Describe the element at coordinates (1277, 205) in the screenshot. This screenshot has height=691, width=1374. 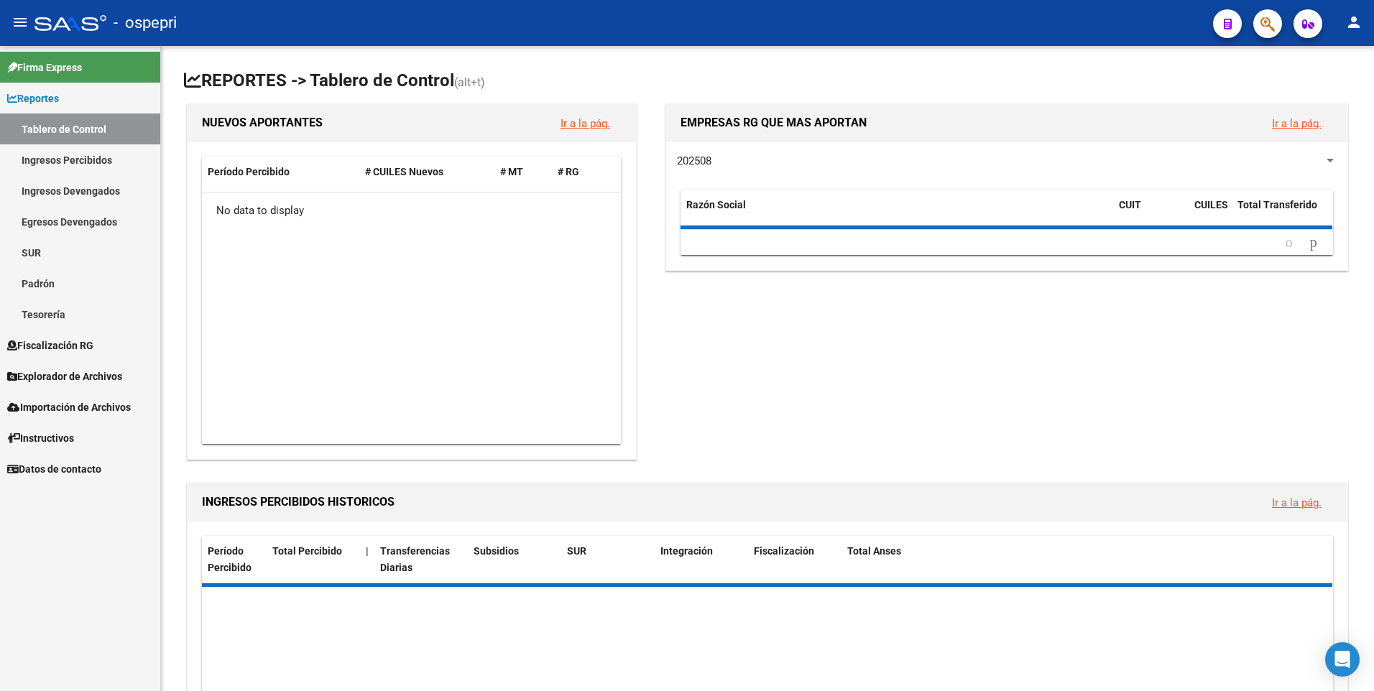
I see `span: Total Transferido` at that location.